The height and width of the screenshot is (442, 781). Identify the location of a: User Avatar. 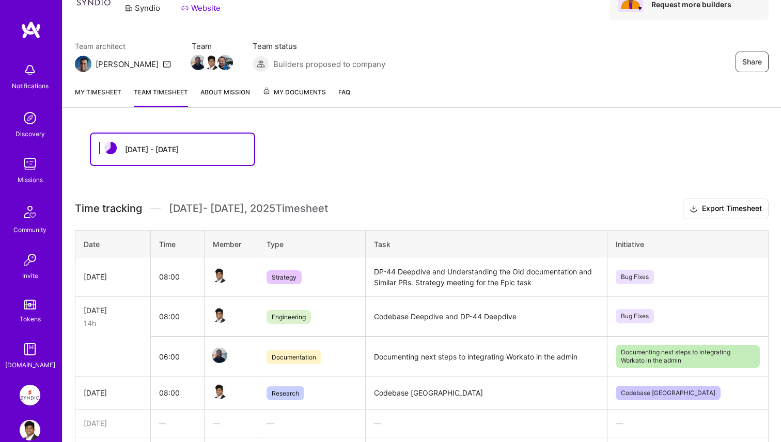
(30, 431).